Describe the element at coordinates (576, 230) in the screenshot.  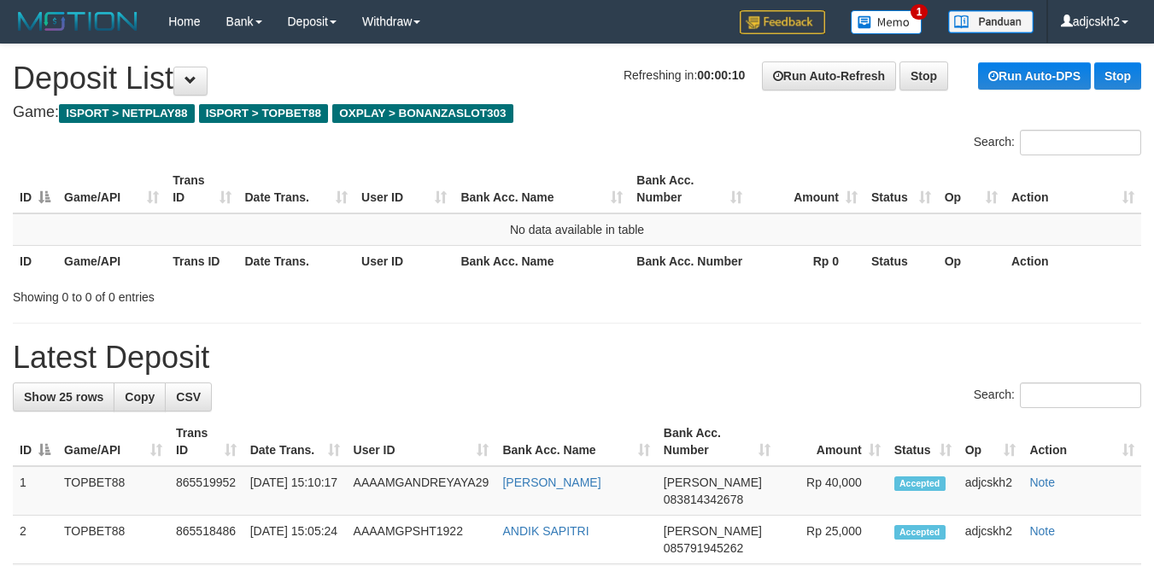
I see `td: No data available in table` at that location.